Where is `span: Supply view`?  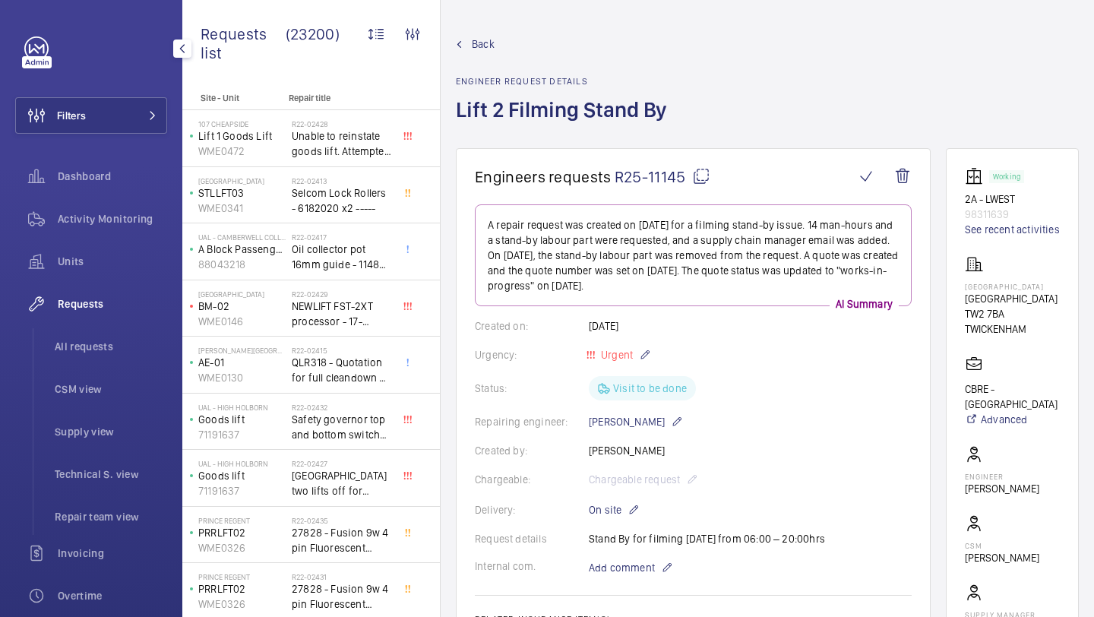 span: Supply view is located at coordinates (111, 432).